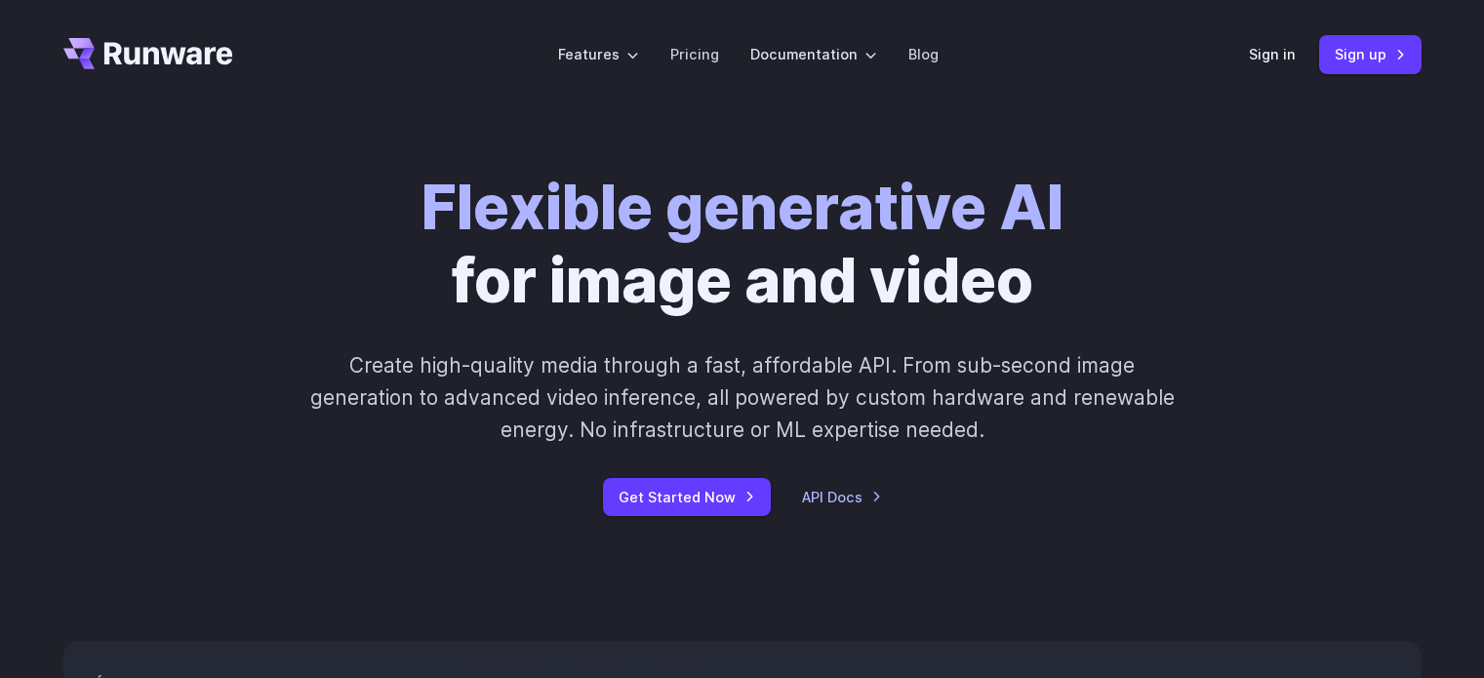 This screenshot has width=1484, height=678. I want to click on p: Create high-quality media through a fast, affordable API. From sub-second image generation to adv..., so click(741, 398).